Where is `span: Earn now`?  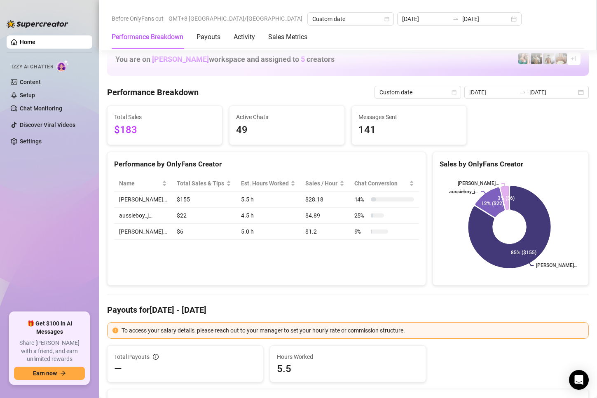 span: Earn now is located at coordinates (45, 373).